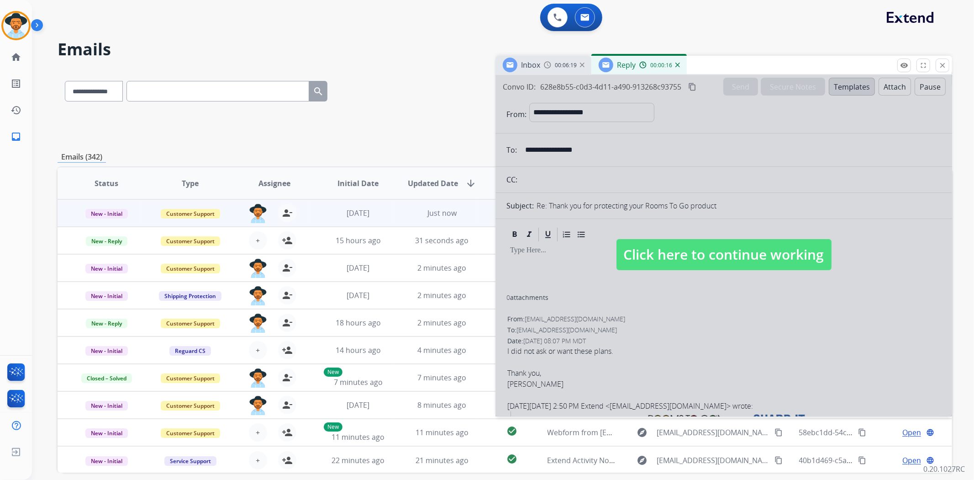 Image resolution: width=974 pixels, height=480 pixels. I want to click on span: 00:00:16, so click(661, 65).